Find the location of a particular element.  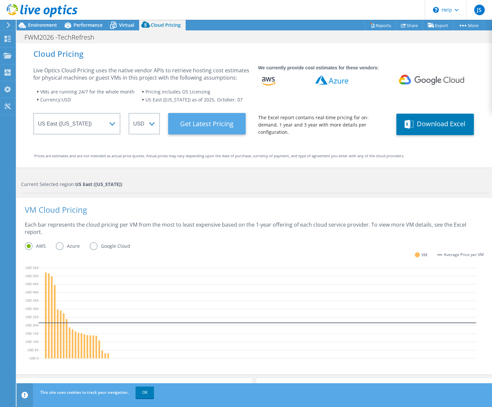

a: Reports is located at coordinates (381, 25).